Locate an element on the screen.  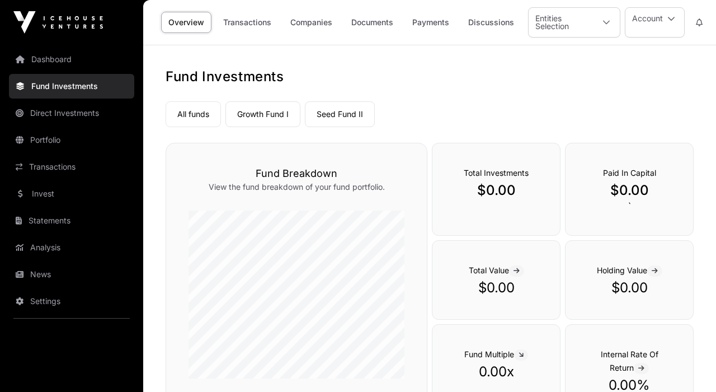
a: Portfolio is located at coordinates (72, 140).